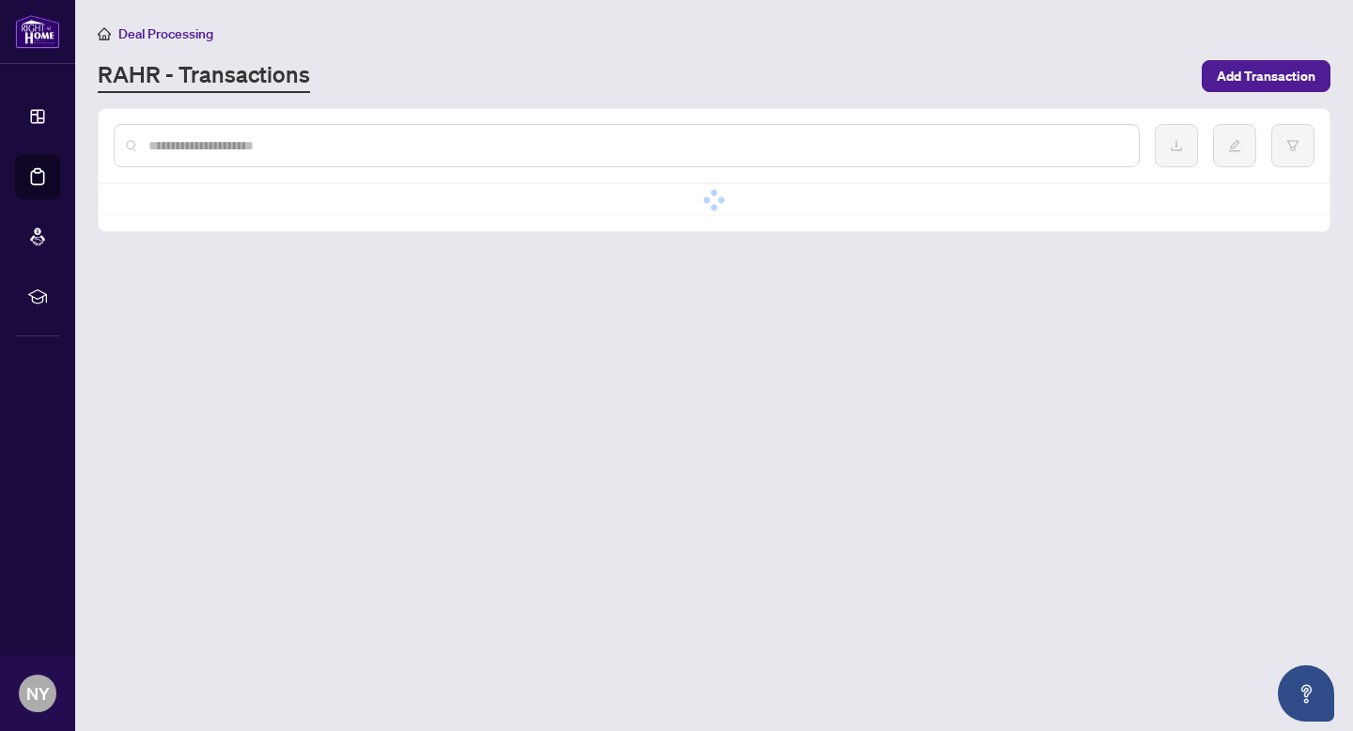  What do you see at coordinates (204, 76) in the screenshot?
I see `a: RAHR - Transactions` at bounding box center [204, 76].